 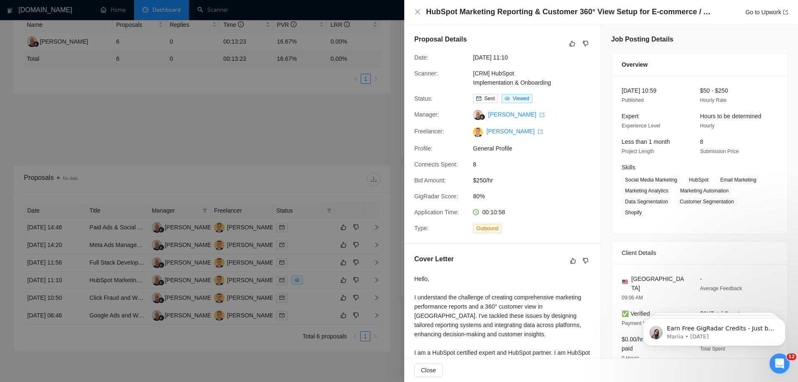 What do you see at coordinates (699, 180) in the screenshot?
I see `span: HubSpot` at bounding box center [699, 180].